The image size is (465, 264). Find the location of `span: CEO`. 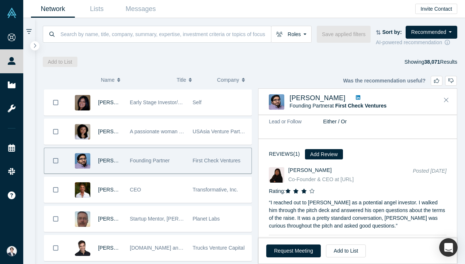

span: CEO is located at coordinates (135, 190).